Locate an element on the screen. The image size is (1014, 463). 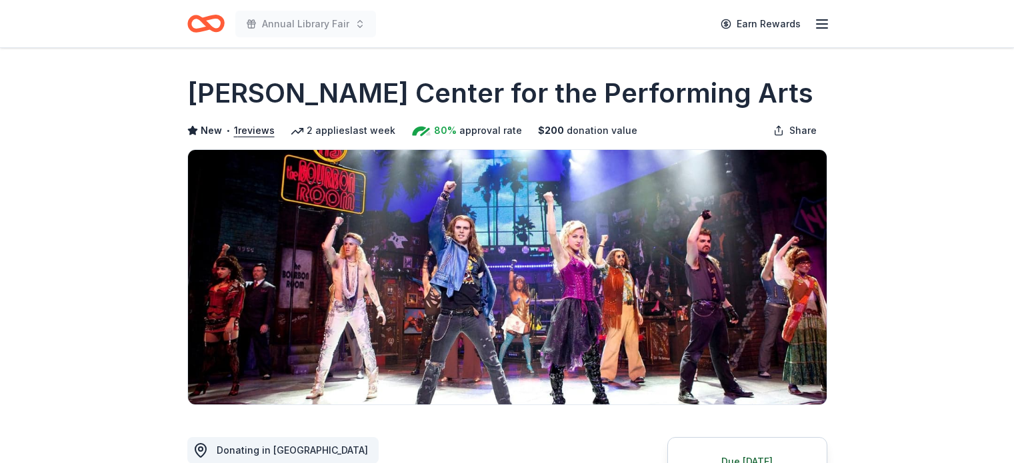
span: Share is located at coordinates (803, 131).